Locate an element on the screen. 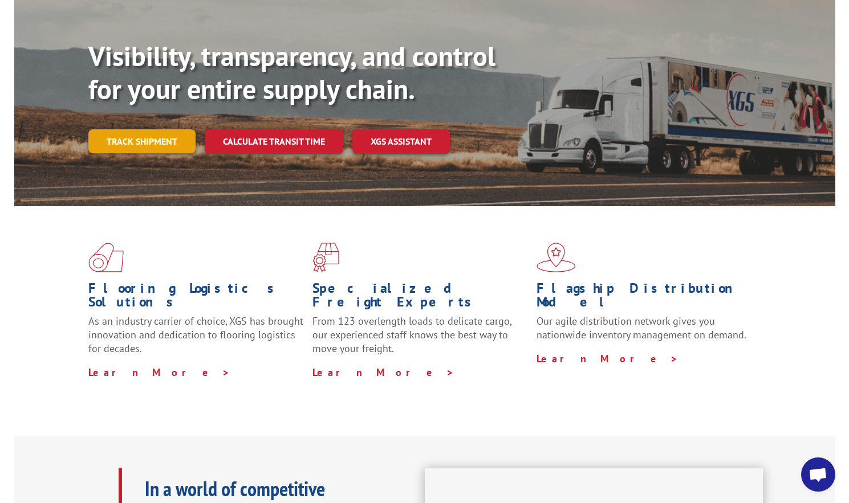 This screenshot has width=849, height=503. span: As an industry carrier of choice, XGS has brought innovation and dedication to flooring logistics... is located at coordinates (196, 335).